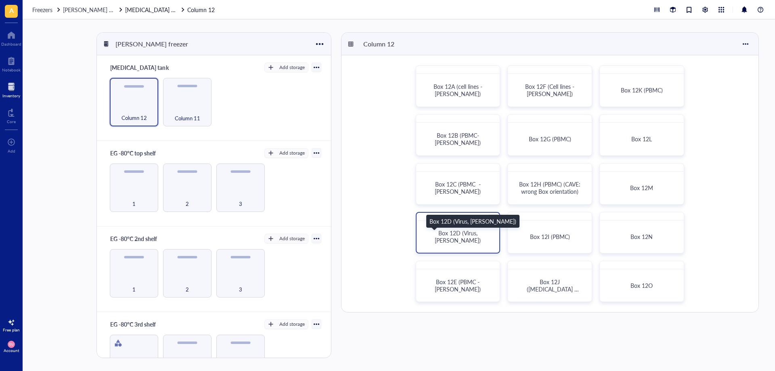  Describe the element at coordinates (550, 139) in the screenshot. I see `span: Box 12G (PBMC)` at that location.